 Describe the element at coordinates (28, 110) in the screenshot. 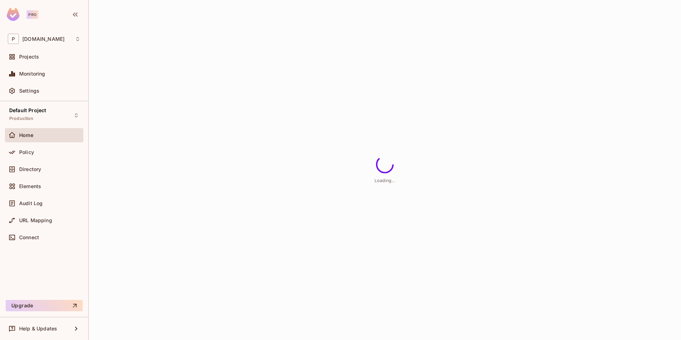

I see `span: Default Project` at that location.